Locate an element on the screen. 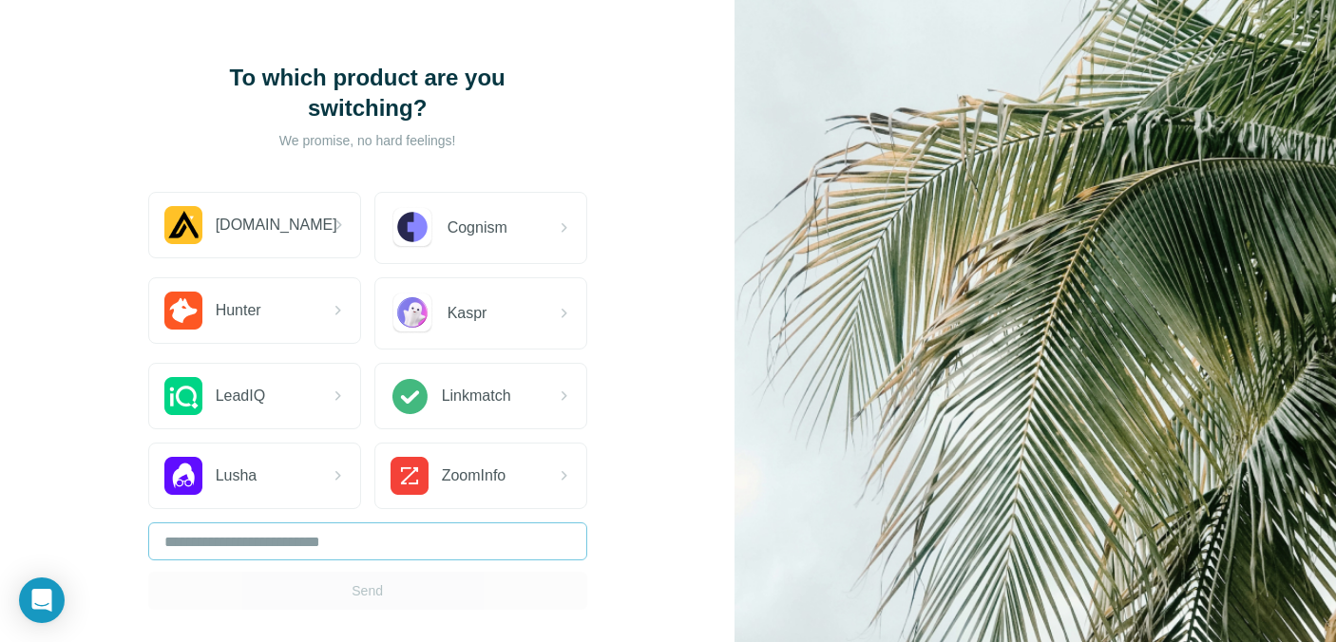  span: Hunter is located at coordinates (239, 311).